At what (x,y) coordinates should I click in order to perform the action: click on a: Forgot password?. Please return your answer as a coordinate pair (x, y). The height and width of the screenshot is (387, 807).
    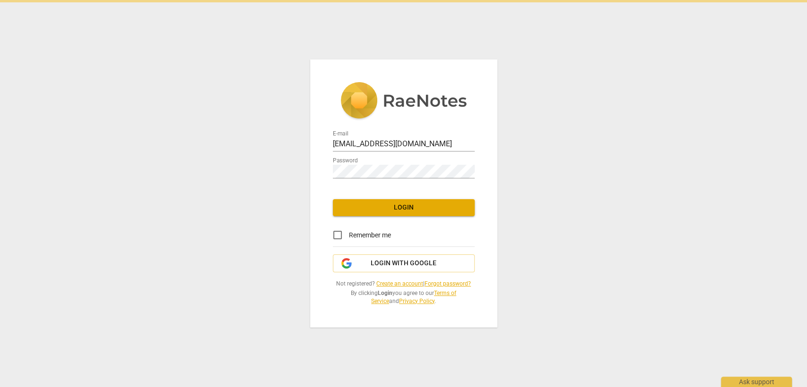
    Looking at the image, I should click on (448, 284).